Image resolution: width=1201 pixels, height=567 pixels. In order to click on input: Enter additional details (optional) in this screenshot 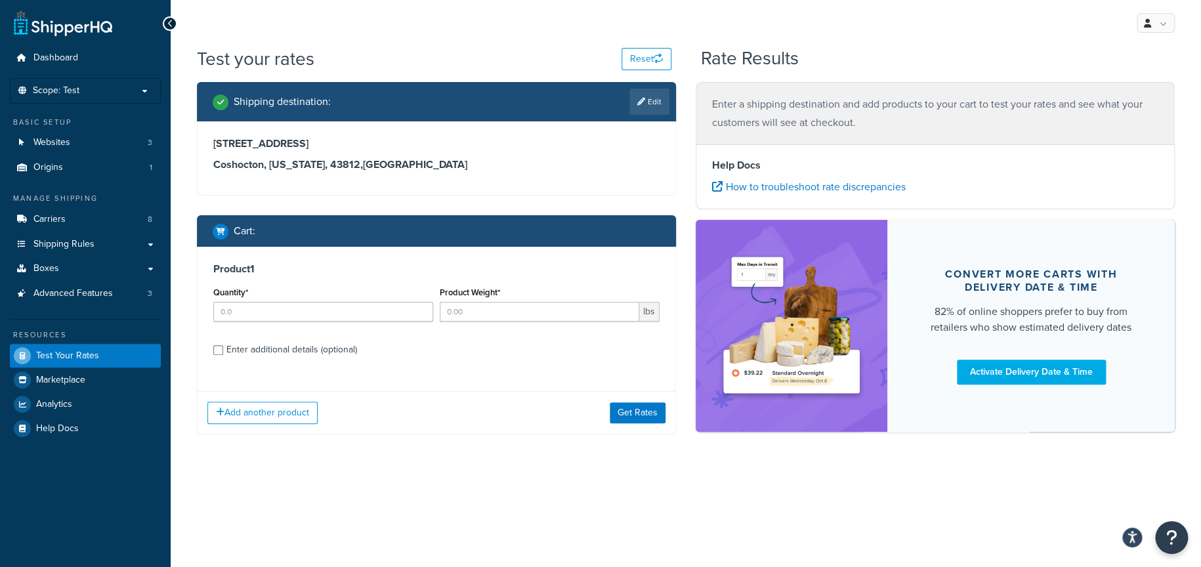, I will do `click(218, 350)`.